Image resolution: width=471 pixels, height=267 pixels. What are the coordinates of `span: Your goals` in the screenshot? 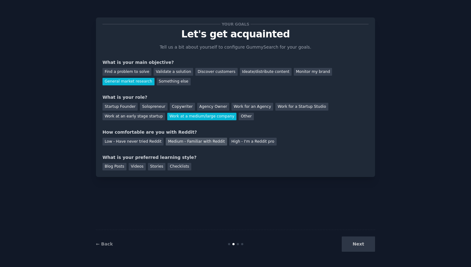 It's located at (236, 24).